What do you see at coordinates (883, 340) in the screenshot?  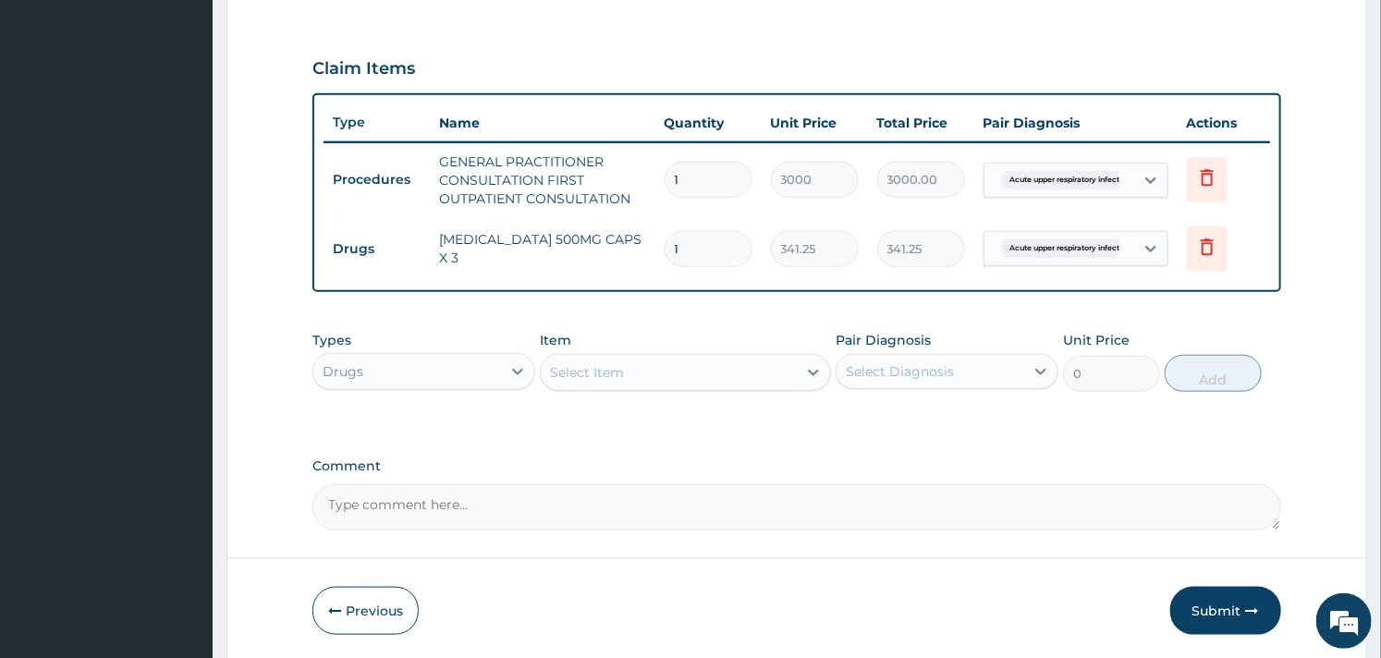 I see `label: Pair Diagnosis` at bounding box center [883, 340].